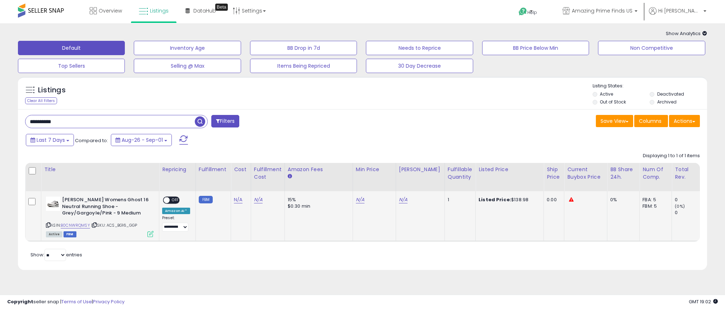 The width and height of the screenshot is (725, 309). What do you see at coordinates (303, 48) in the screenshot?
I see `button: BB Drop in 7d` at bounding box center [303, 48].